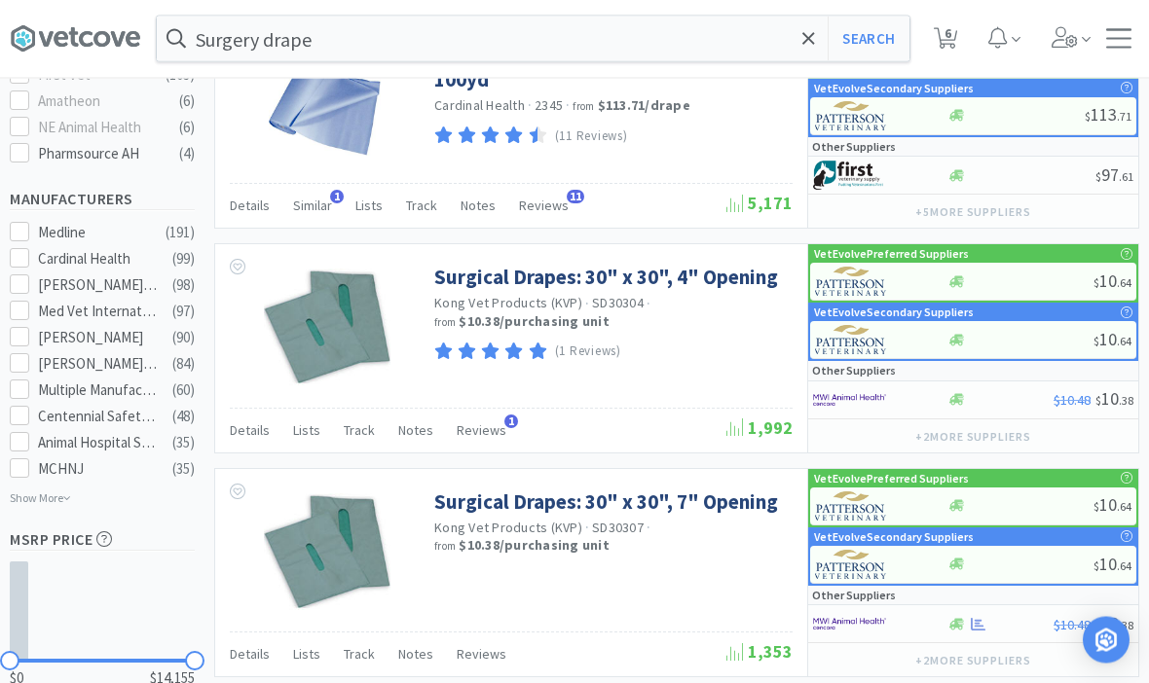  I want to click on strong: $113.71 / drape, so click(644, 106).